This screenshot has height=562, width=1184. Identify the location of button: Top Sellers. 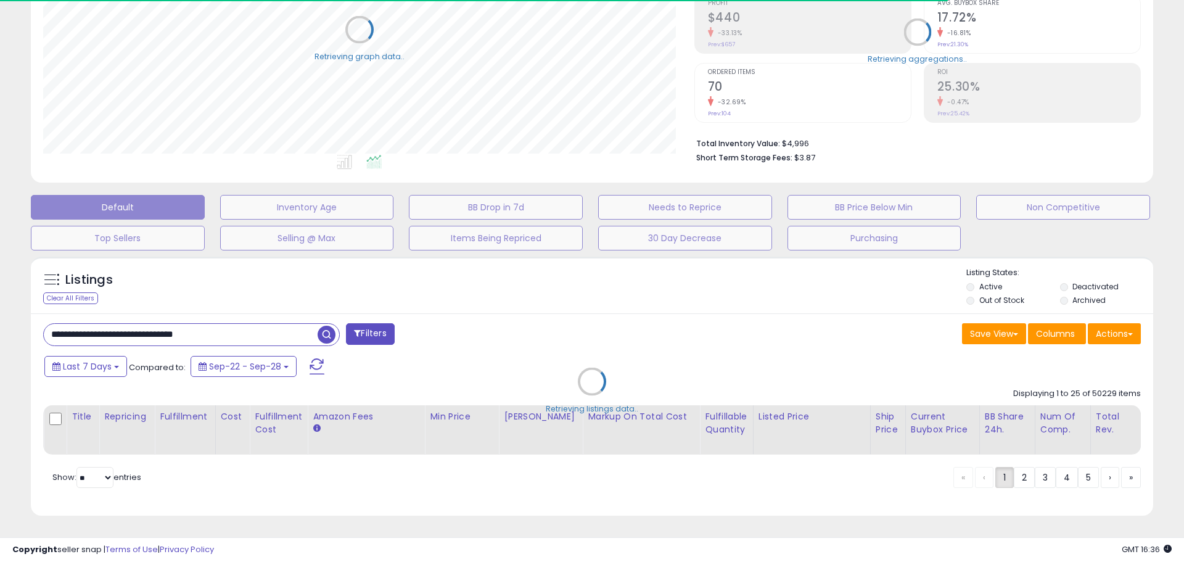
(118, 238).